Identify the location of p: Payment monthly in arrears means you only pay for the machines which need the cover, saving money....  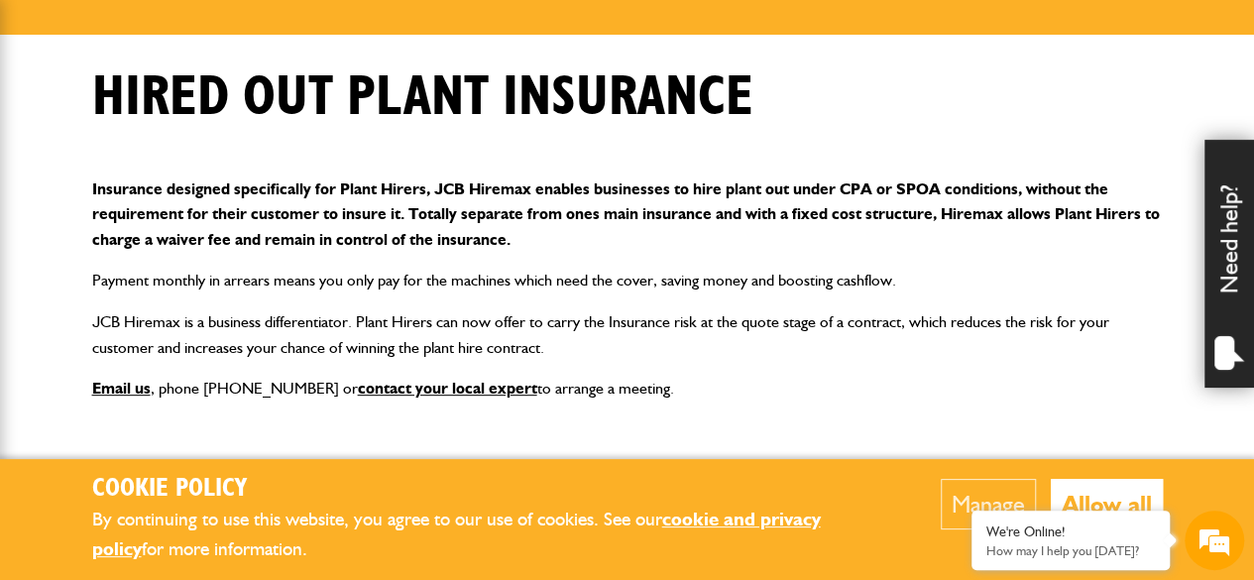
(627, 281).